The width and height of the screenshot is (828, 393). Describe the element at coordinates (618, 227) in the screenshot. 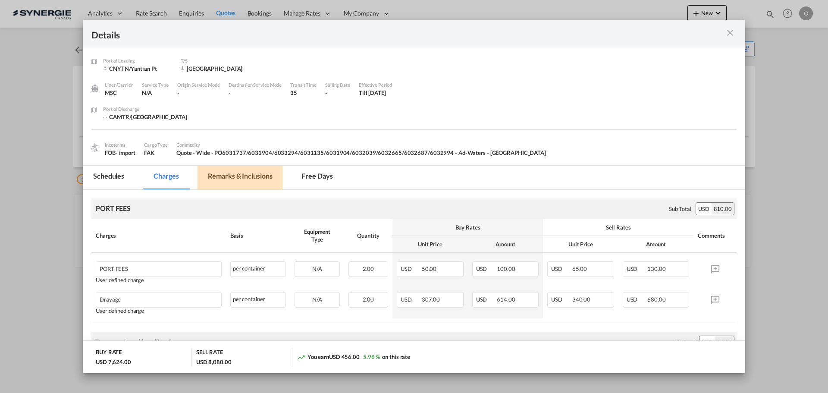

I see `div: Sell Rates` at that location.